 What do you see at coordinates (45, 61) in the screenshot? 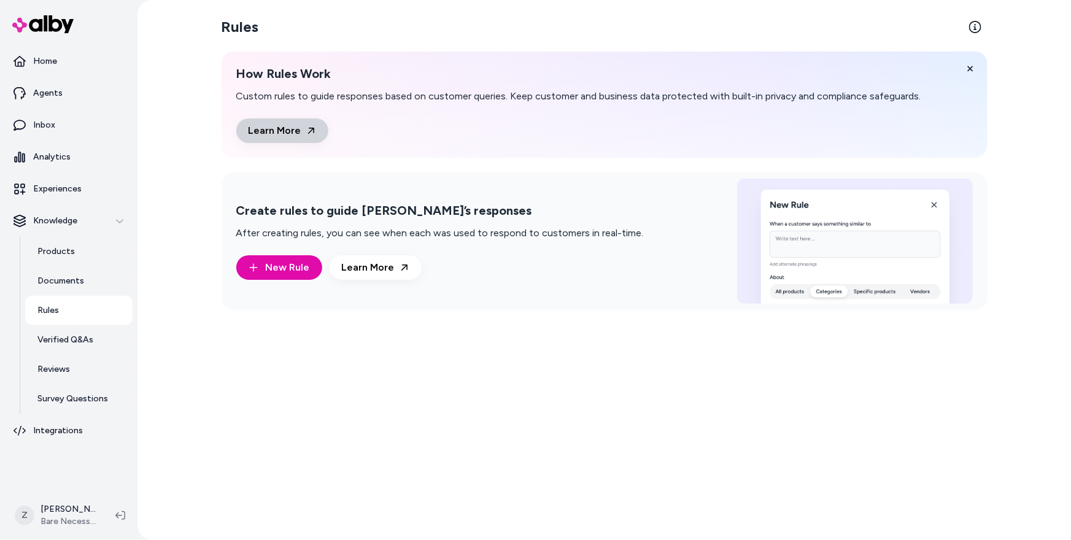
I see `p: Home` at bounding box center [45, 61].